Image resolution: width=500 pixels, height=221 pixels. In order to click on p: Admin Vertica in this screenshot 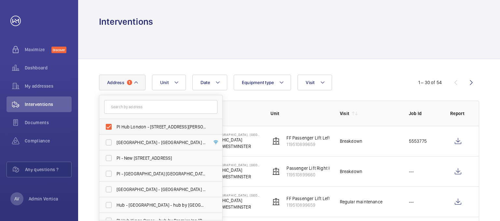, I will do `click(43, 199)`.